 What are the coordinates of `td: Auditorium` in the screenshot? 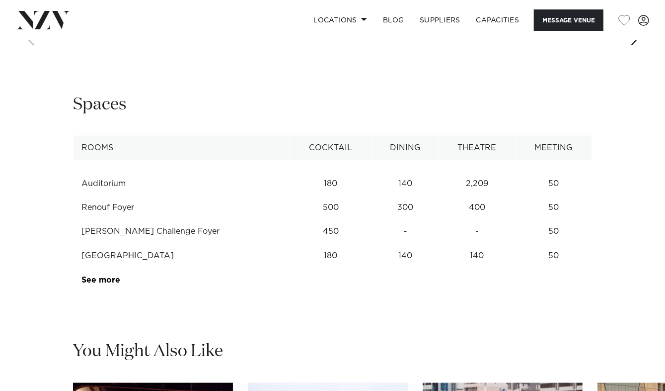 It's located at (181, 183).